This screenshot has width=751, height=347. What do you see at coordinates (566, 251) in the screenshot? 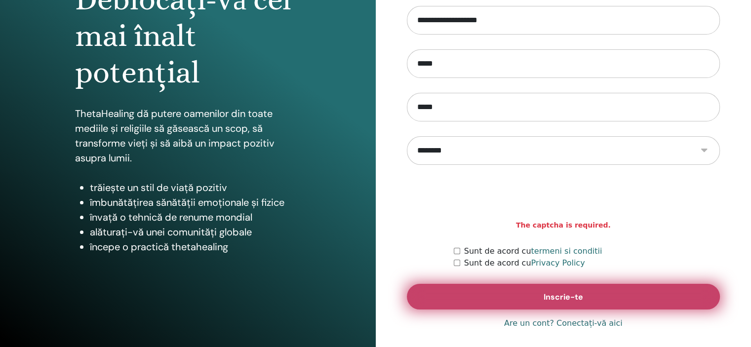
I see `a: termeni si conditii` at bounding box center [566, 251].